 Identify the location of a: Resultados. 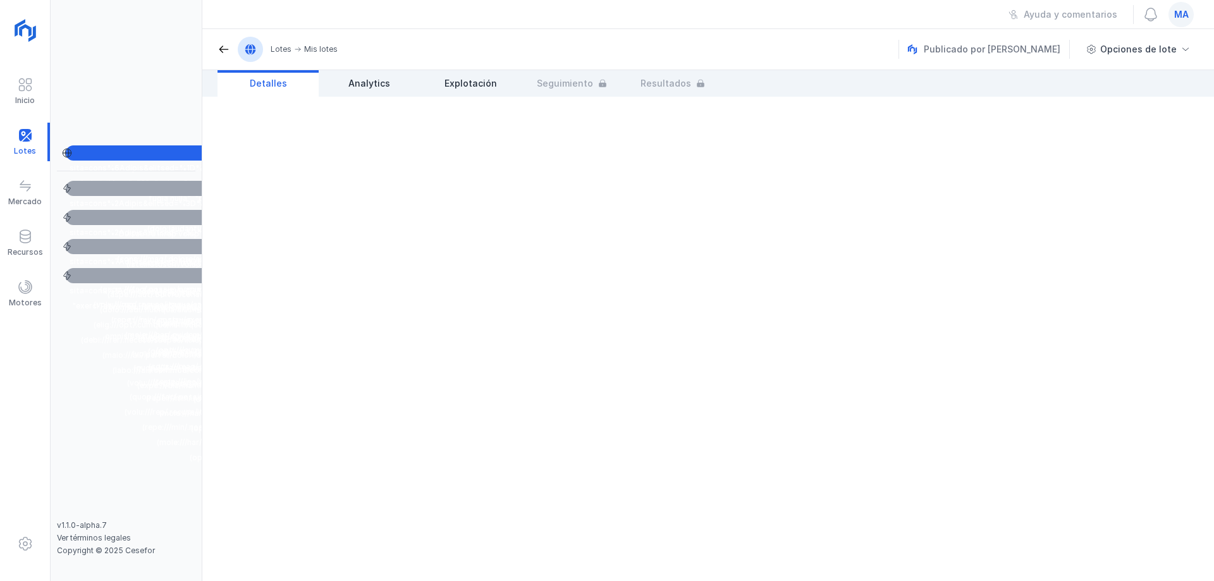
(673, 83).